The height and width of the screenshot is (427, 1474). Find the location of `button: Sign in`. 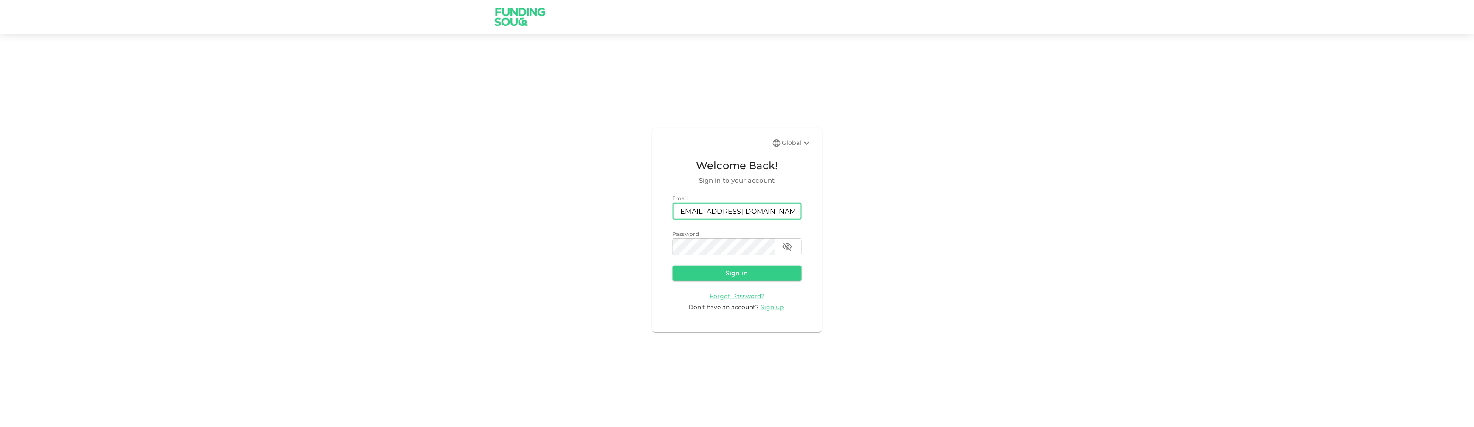

button: Sign in is located at coordinates (737, 273).